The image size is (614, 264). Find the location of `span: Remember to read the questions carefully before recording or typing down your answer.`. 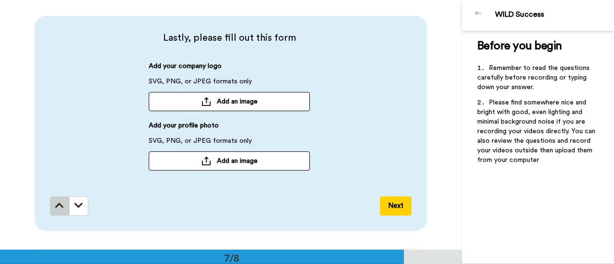

span: Remember to read the questions carefully before recording or typing down your answer. is located at coordinates (534, 78).